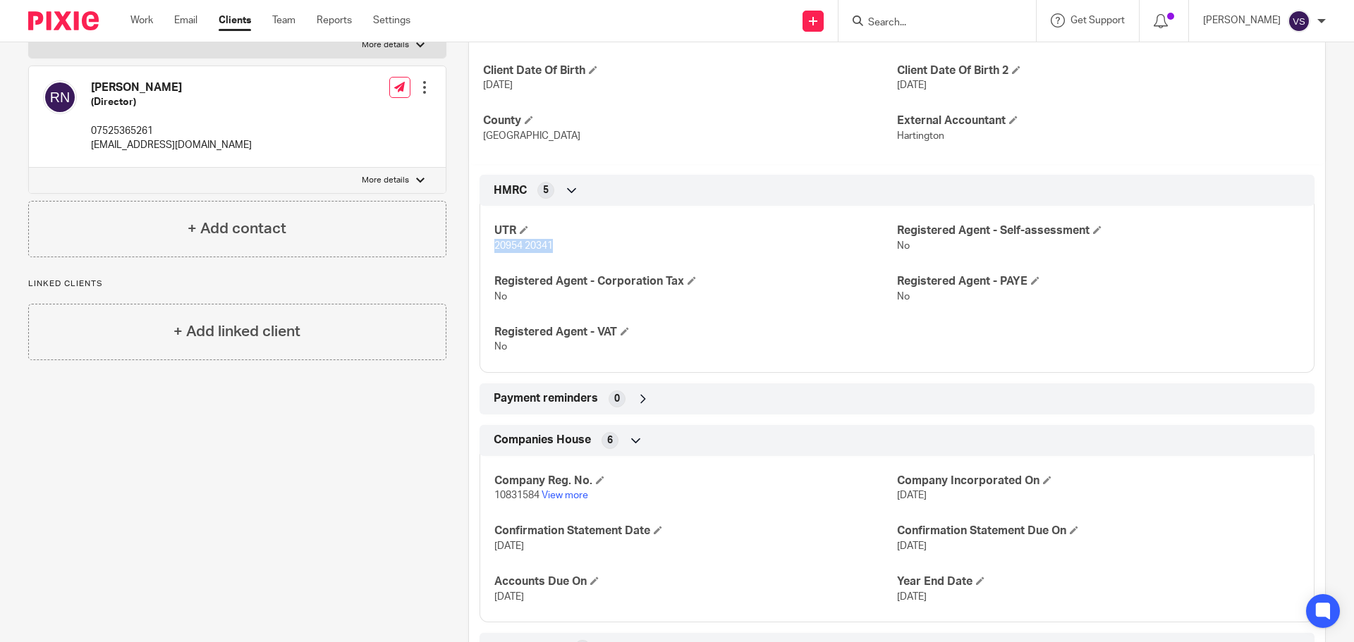 The image size is (1354, 642). Describe the element at coordinates (517, 496) in the screenshot. I see `span: 10831584` at that location.